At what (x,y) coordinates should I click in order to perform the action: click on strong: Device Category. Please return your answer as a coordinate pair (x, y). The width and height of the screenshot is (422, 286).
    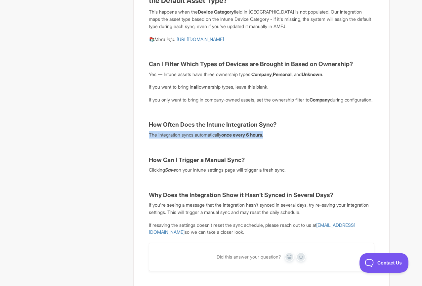
    Looking at the image, I should click on (216, 12).